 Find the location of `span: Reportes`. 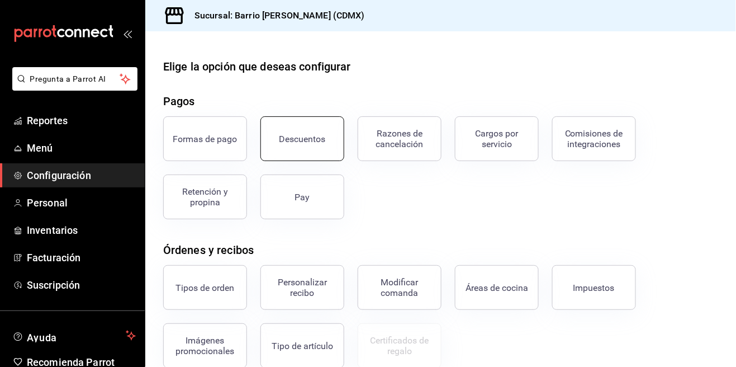

span: Reportes is located at coordinates (81, 120).